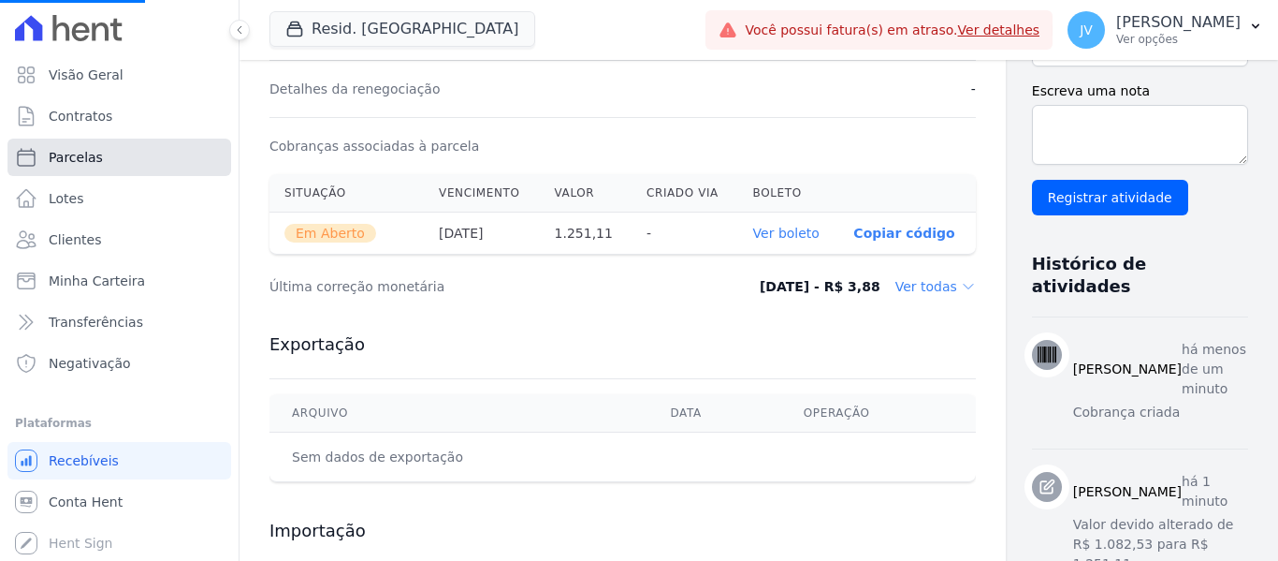  What do you see at coordinates (83, 460) in the screenshot?
I see `span: Recebíveis` at bounding box center [83, 460].